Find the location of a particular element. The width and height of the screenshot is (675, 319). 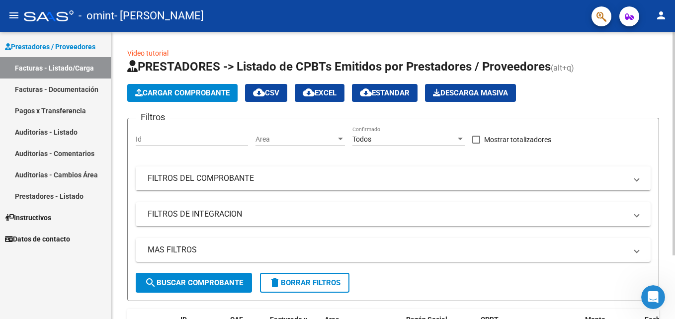

span: Instructivos is located at coordinates (28, 218).